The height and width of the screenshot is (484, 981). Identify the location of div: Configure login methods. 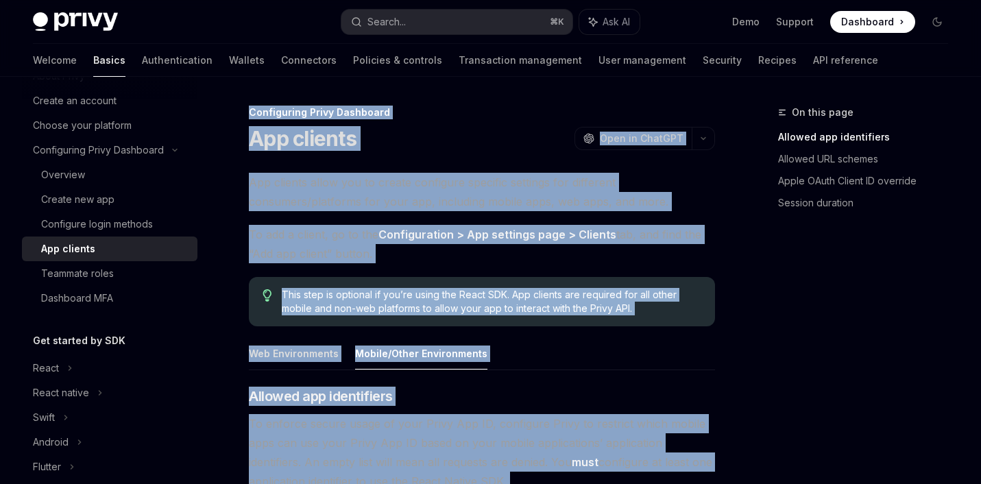
(97, 224).